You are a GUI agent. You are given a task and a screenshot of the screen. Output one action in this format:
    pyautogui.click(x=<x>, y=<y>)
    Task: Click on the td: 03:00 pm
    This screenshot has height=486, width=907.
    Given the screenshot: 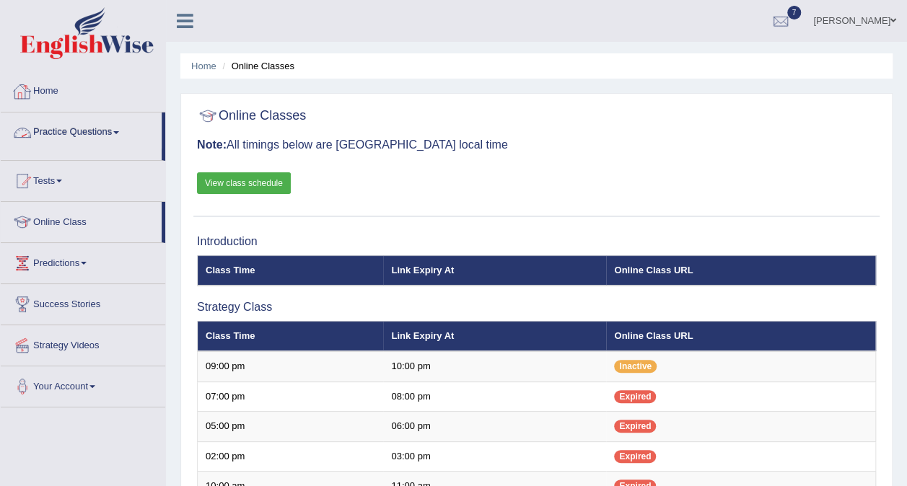 What is the action you would take?
    pyautogui.click(x=494, y=457)
    